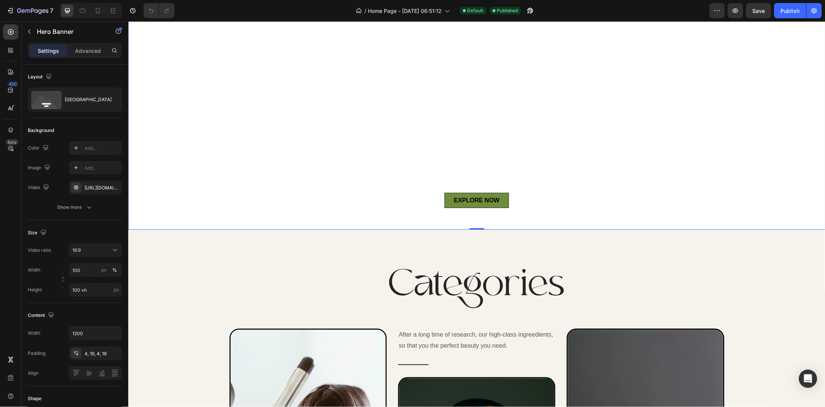  Describe the element at coordinates (349, 102) in the screenshot. I see `h2: Indulge in pure luxary: nature's finest cosmetics` at that location.